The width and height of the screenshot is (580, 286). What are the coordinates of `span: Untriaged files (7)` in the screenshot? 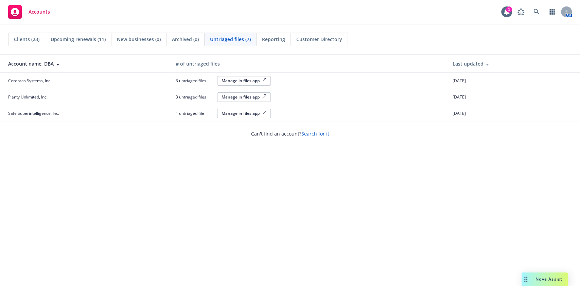 It's located at (230, 39).